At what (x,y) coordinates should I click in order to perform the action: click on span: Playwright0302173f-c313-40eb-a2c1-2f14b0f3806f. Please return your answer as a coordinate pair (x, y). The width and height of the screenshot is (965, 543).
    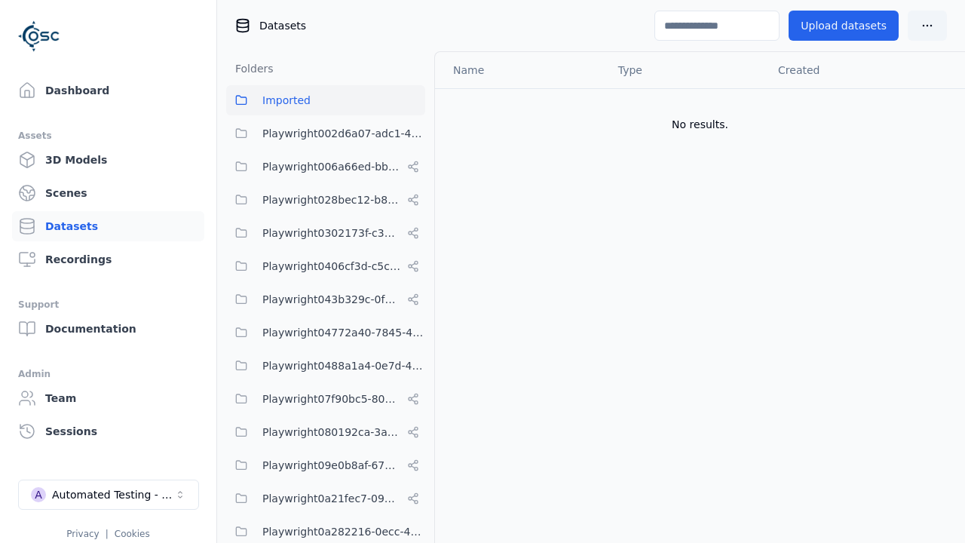
    Looking at the image, I should click on (332, 233).